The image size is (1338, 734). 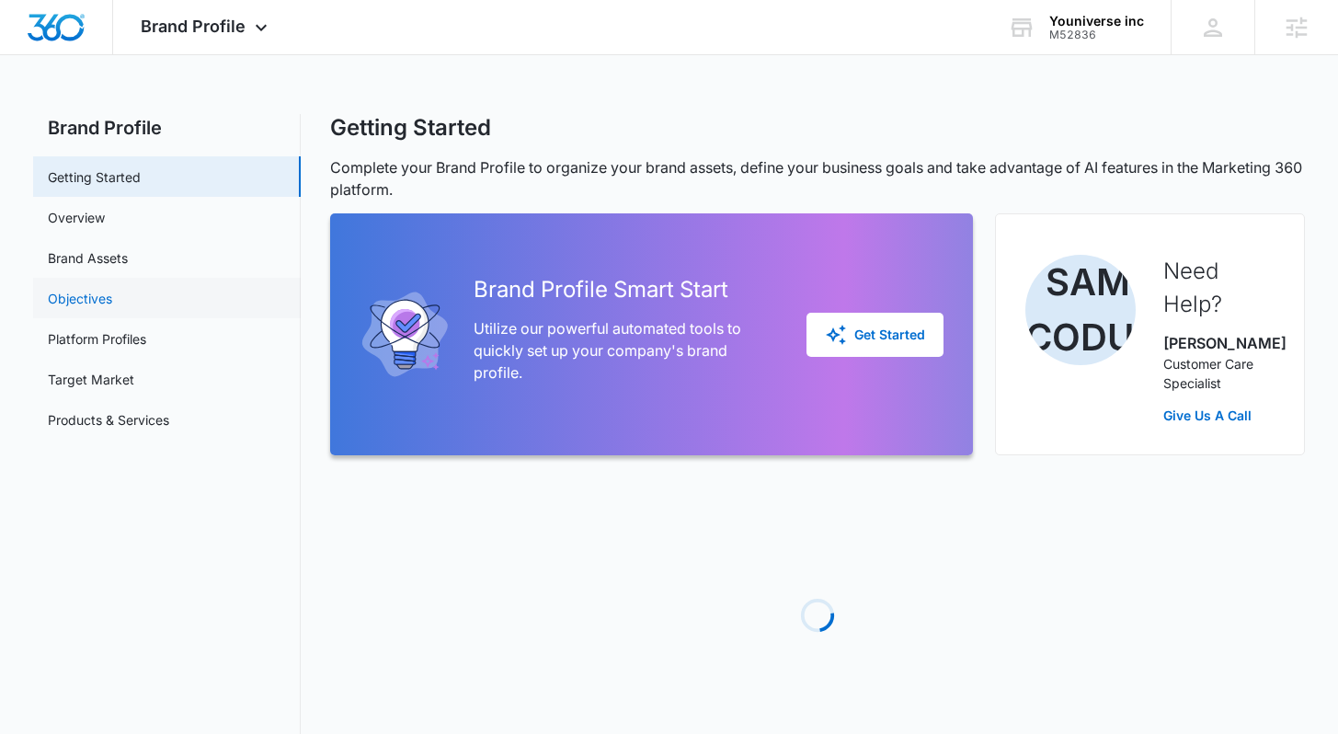 I want to click on a: Brand Assets, so click(x=87, y=258).